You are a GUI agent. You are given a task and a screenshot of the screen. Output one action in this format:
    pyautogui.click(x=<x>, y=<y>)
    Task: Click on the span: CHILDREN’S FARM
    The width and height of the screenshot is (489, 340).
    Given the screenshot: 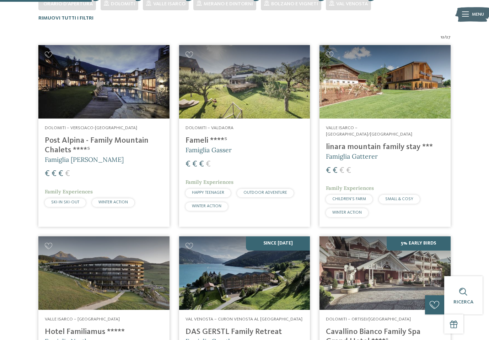 What is the action you would take?
    pyautogui.click(x=349, y=199)
    